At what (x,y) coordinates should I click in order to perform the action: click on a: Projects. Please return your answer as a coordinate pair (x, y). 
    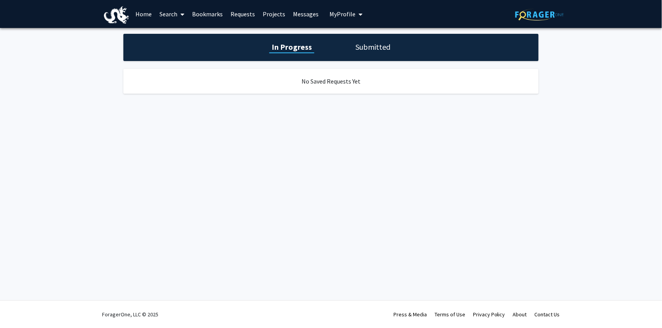
    Looking at the image, I should click on (274, 14).